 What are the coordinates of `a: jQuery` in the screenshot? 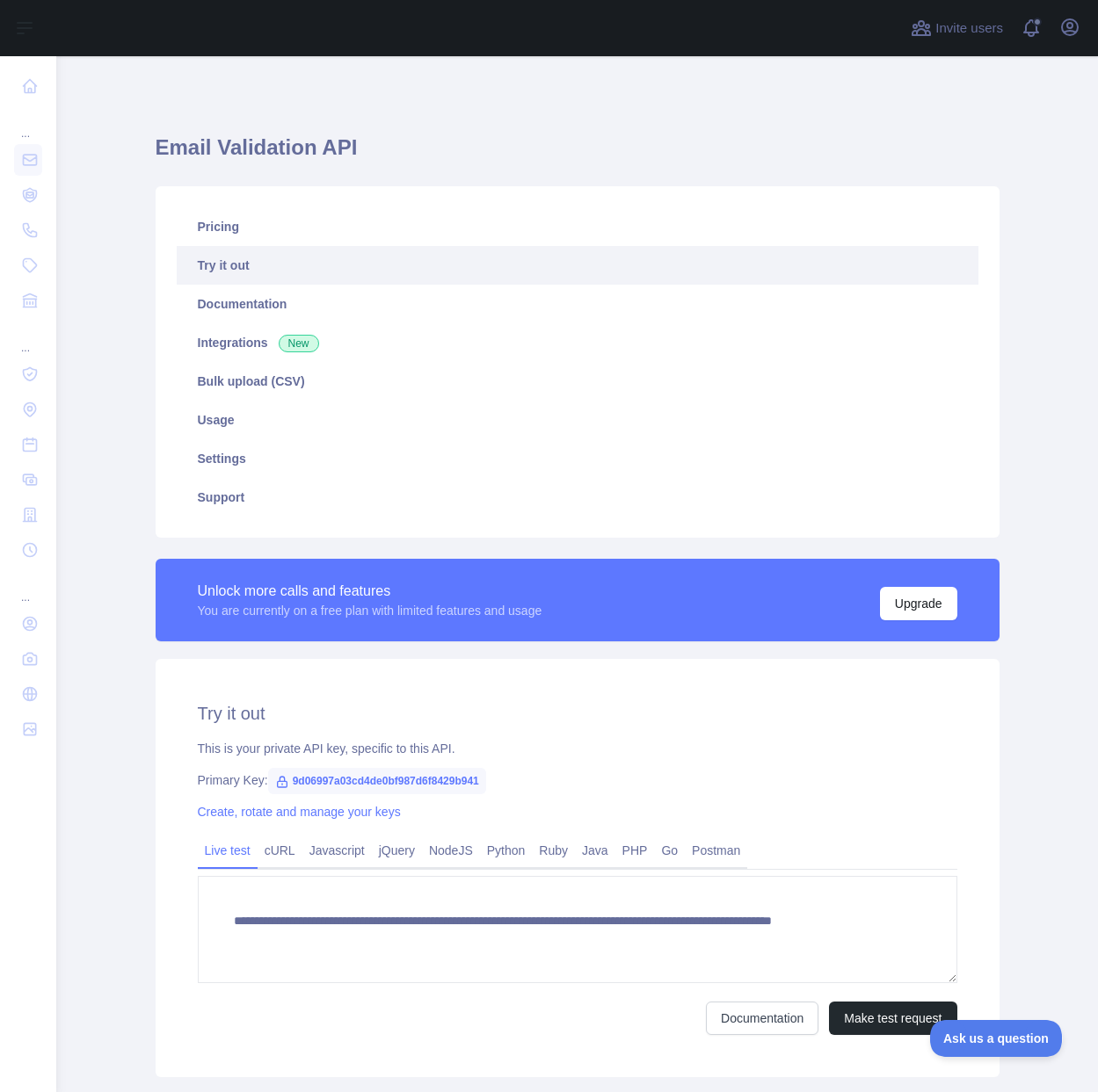 It's located at (396, 851).